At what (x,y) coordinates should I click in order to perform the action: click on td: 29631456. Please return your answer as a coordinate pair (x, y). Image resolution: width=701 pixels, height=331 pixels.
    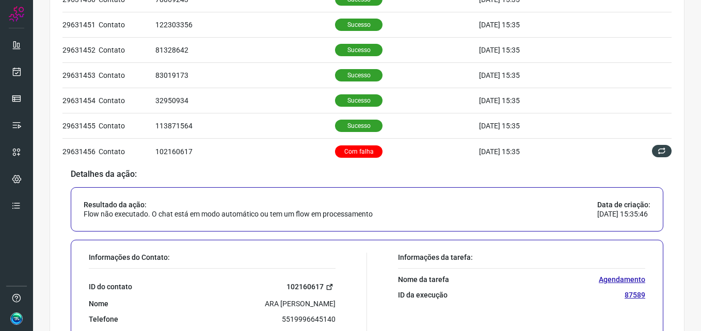
    Looking at the image, I should click on (81, 151).